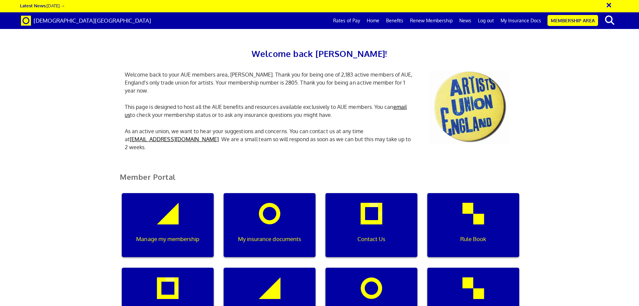 The height and width of the screenshot is (306, 639). Describe the element at coordinates (319, 181) in the screenshot. I see `h2: Member Portal` at that location.